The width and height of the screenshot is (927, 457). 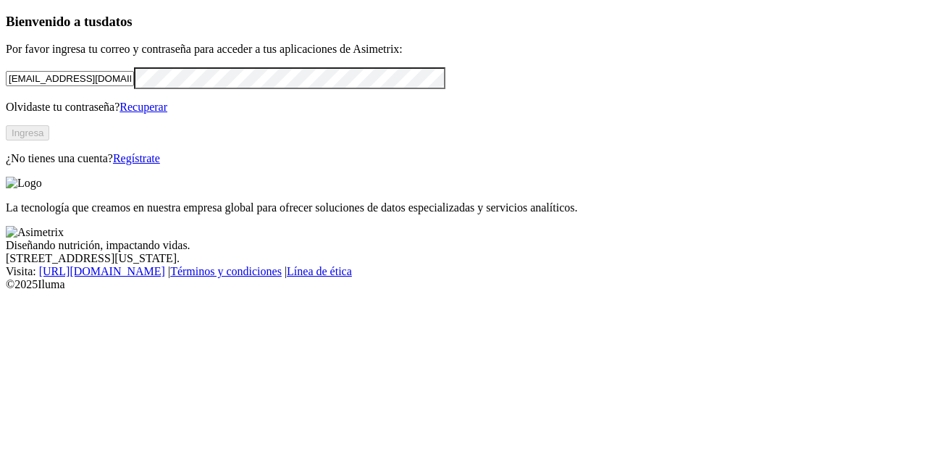 I want to click on p: La tecnología que creamos en nuestra empresa global para ofrecer soluciones de datos especializad..., so click(x=464, y=208).